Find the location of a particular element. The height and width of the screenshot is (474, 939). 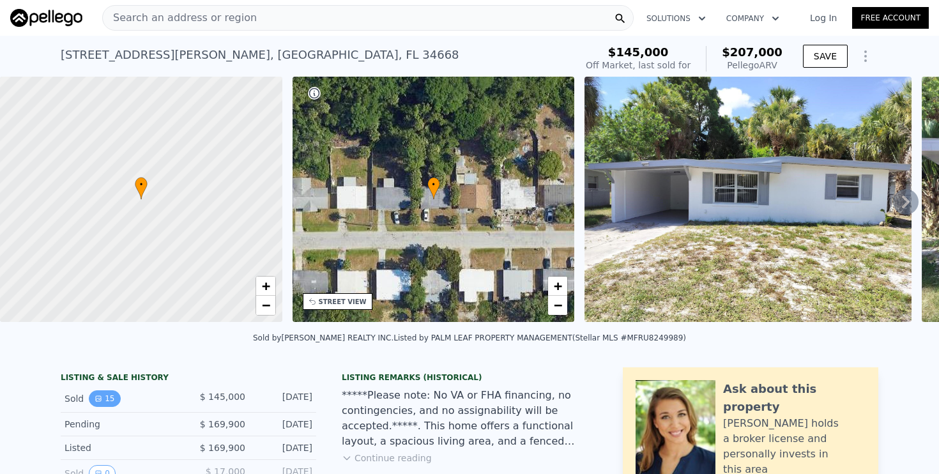

button: Solutions is located at coordinates (676, 19).